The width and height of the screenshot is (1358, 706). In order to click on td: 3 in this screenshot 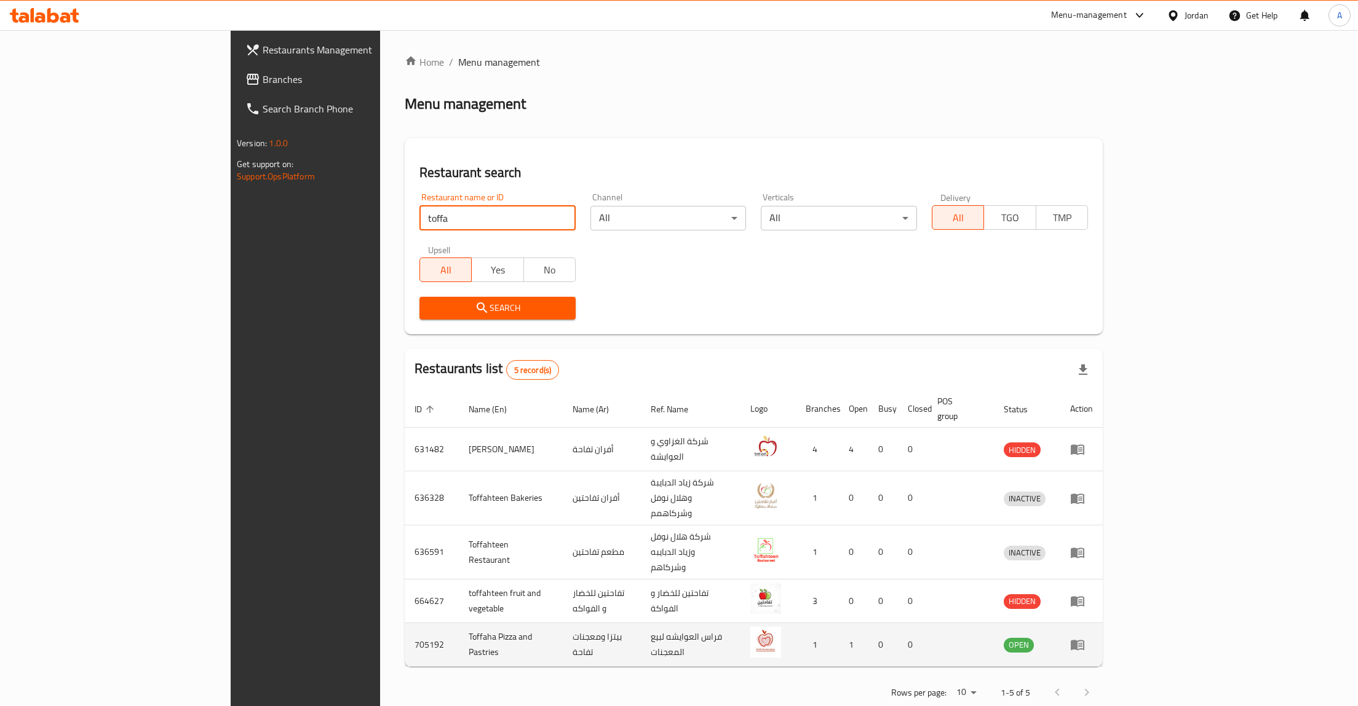, I will do `click(817, 601)`.